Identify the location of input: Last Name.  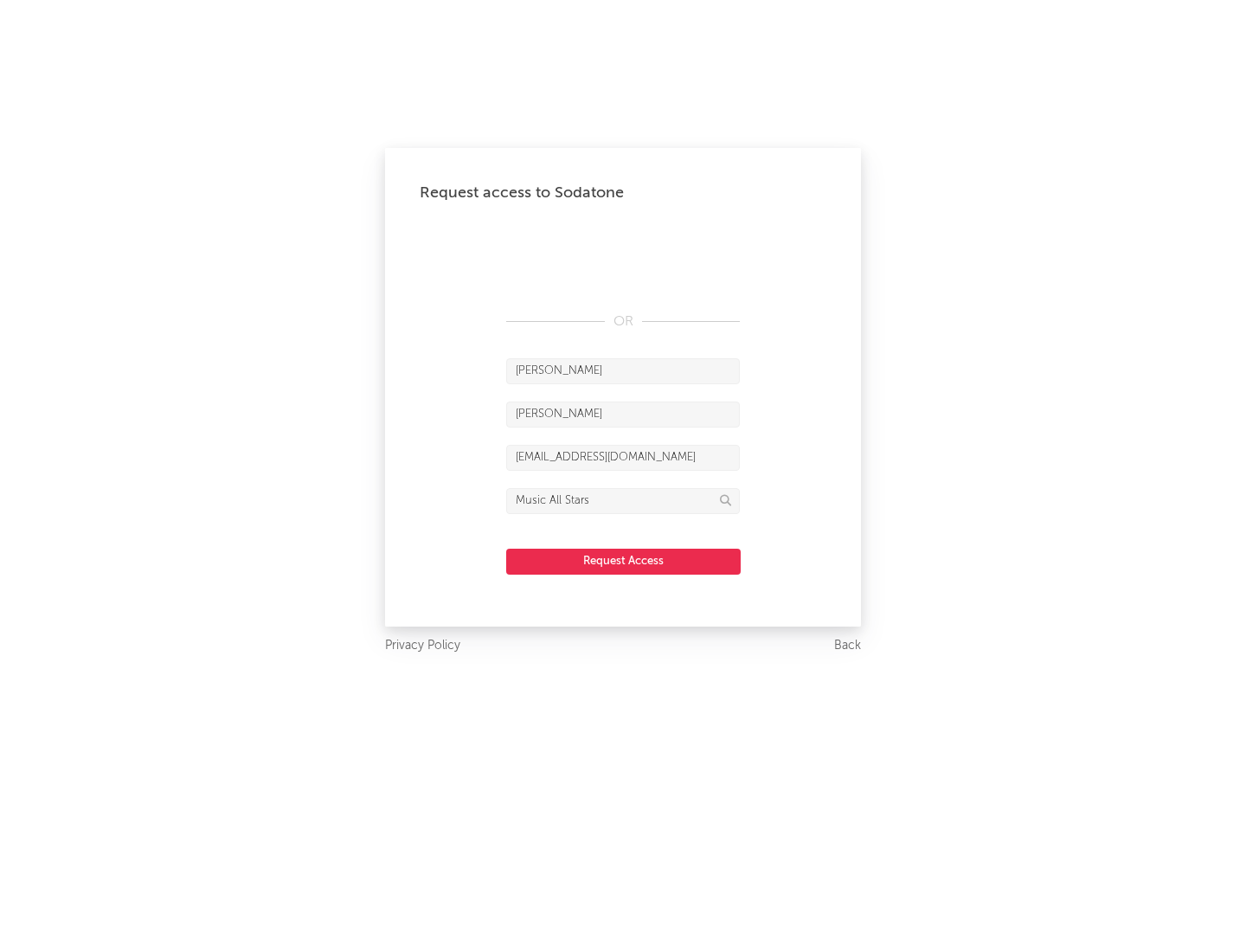
(623, 415).